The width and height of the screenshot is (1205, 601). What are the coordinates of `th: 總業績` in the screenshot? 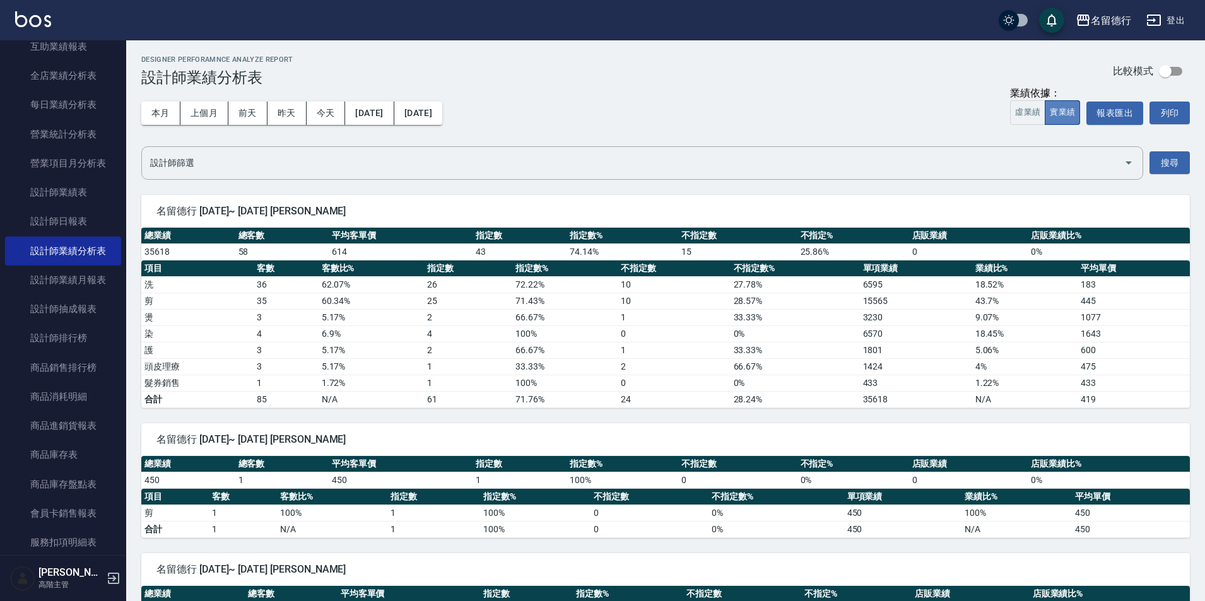 It's located at (188, 236).